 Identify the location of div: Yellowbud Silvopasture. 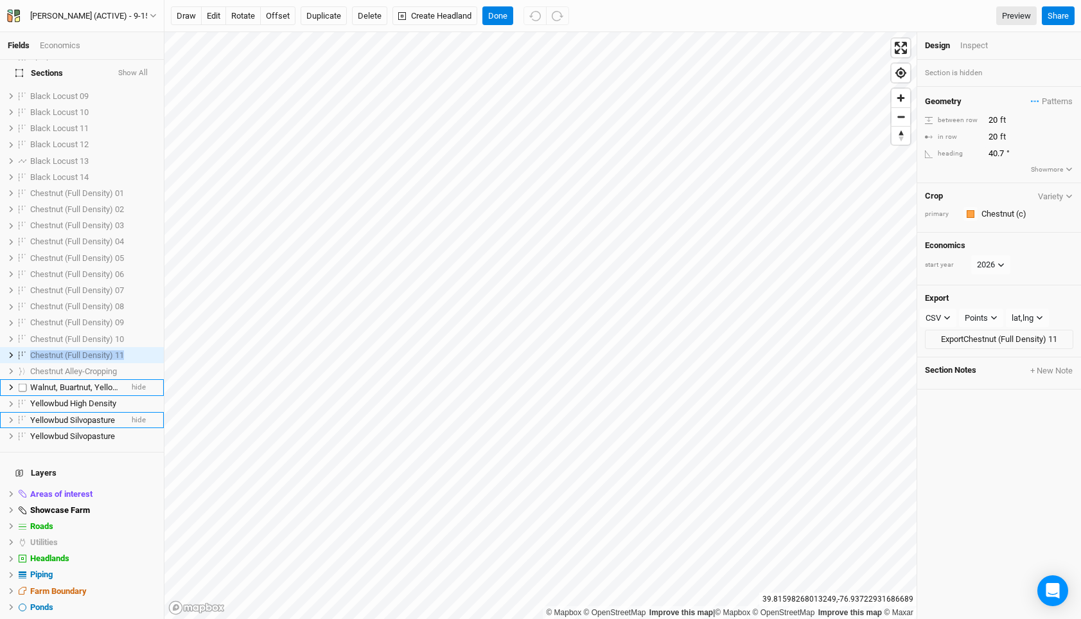
(76, 420).